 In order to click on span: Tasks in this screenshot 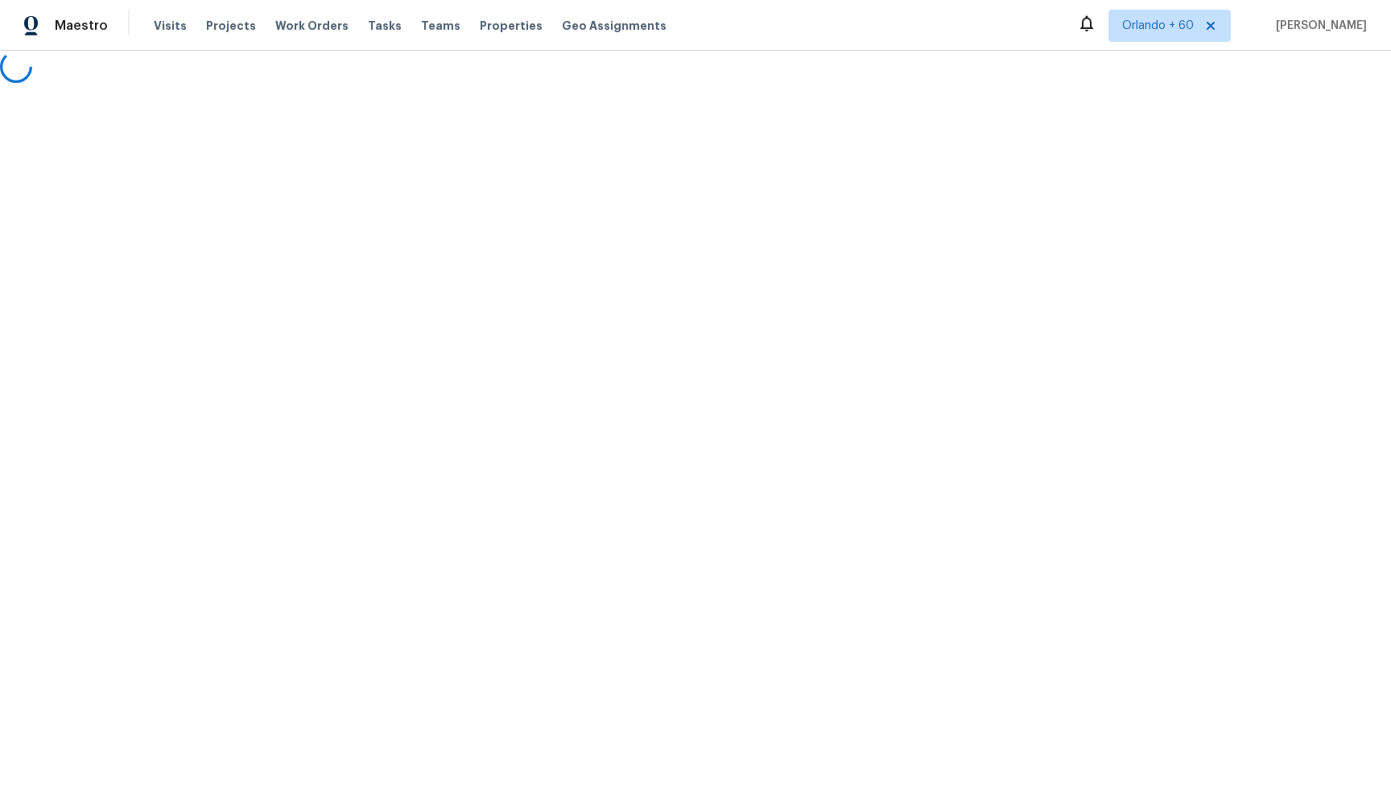, I will do `click(385, 26)`.